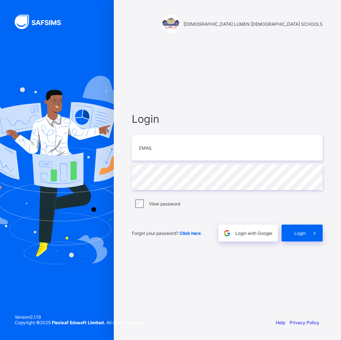 The width and height of the screenshot is (341, 340). I want to click on a: Help, so click(281, 322).